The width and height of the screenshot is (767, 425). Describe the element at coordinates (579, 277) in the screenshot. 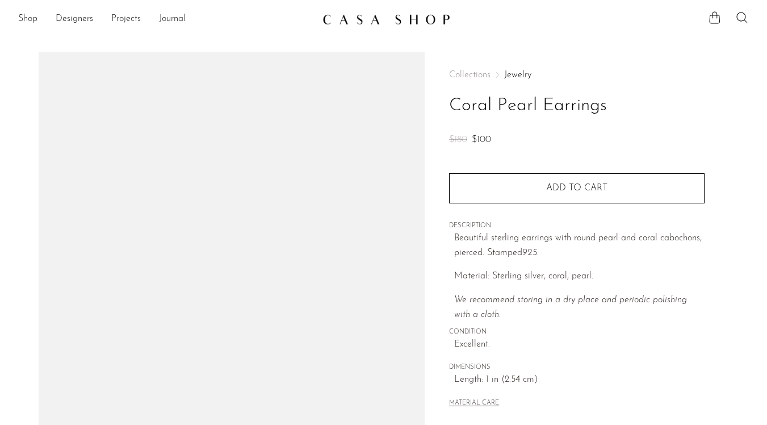

I see `p: Material: Sterling silver, coral, pearl.` at that location.